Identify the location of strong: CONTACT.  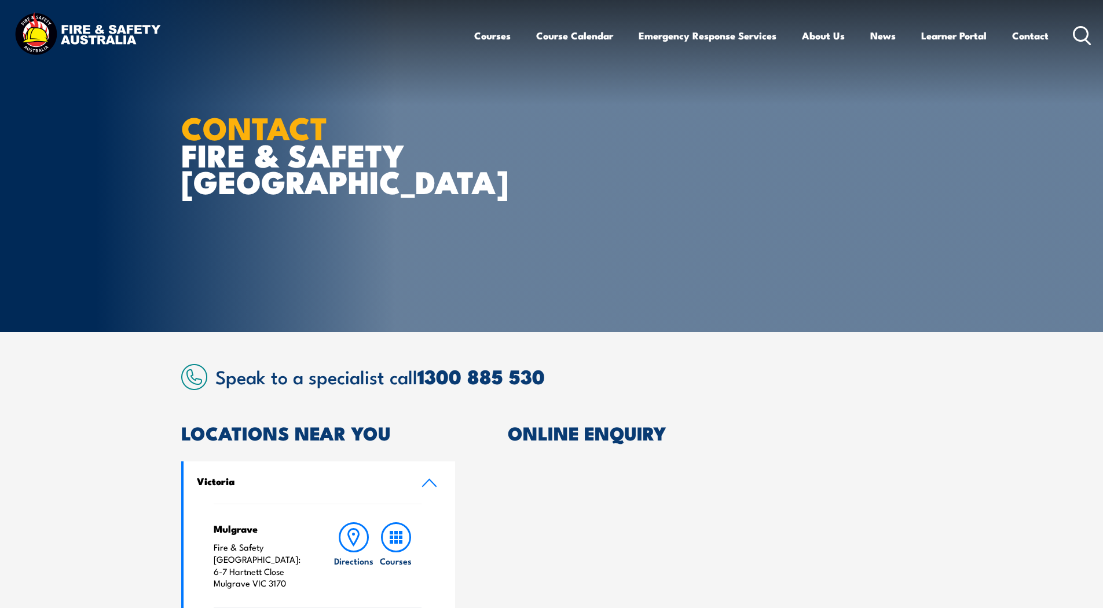
(254, 126).